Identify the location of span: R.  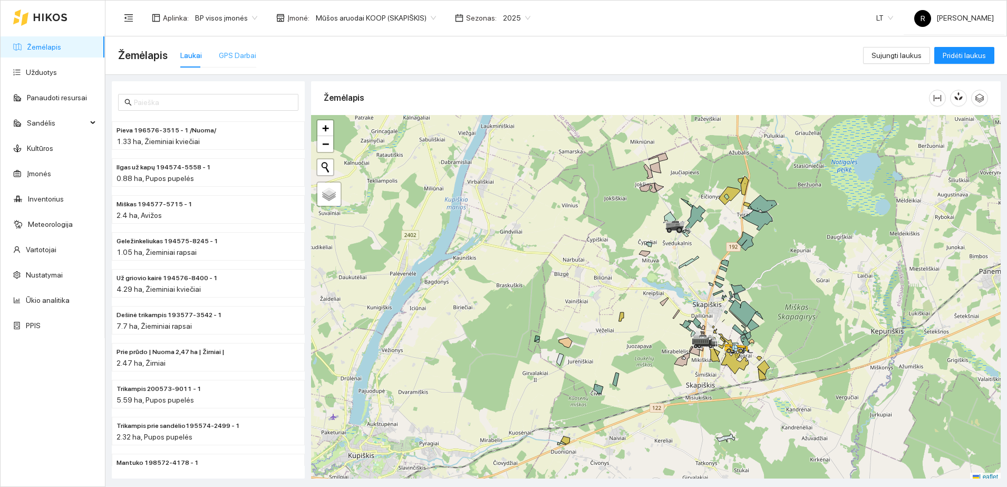
(923, 18).